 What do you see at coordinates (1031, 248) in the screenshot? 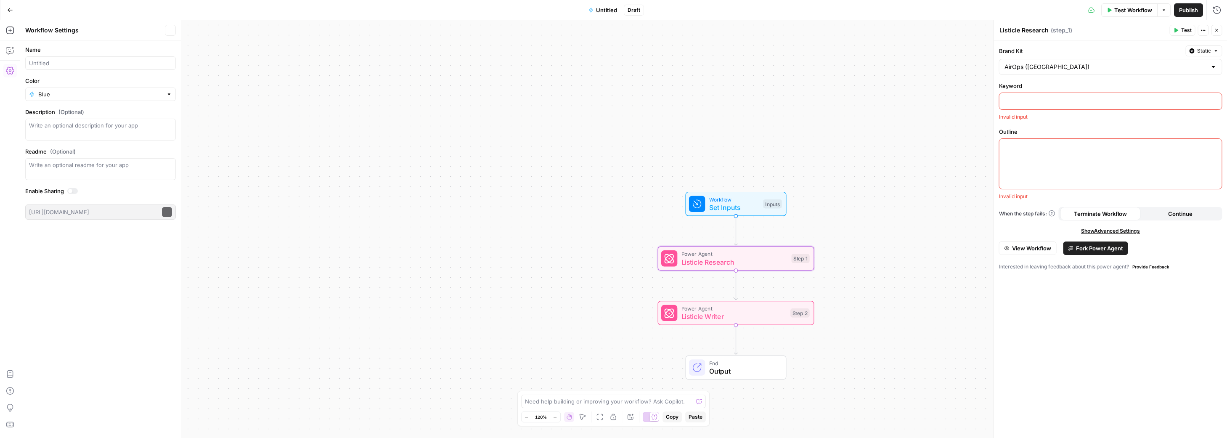
I see `span: View Workflow` at bounding box center [1031, 248].